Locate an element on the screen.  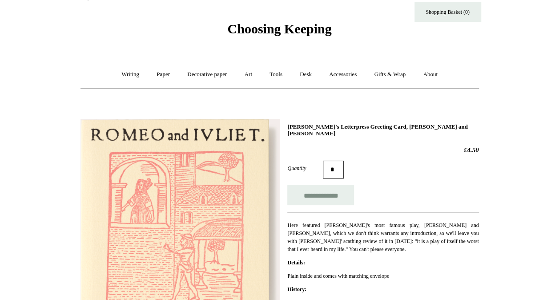
a: Desk is located at coordinates (306, 74).